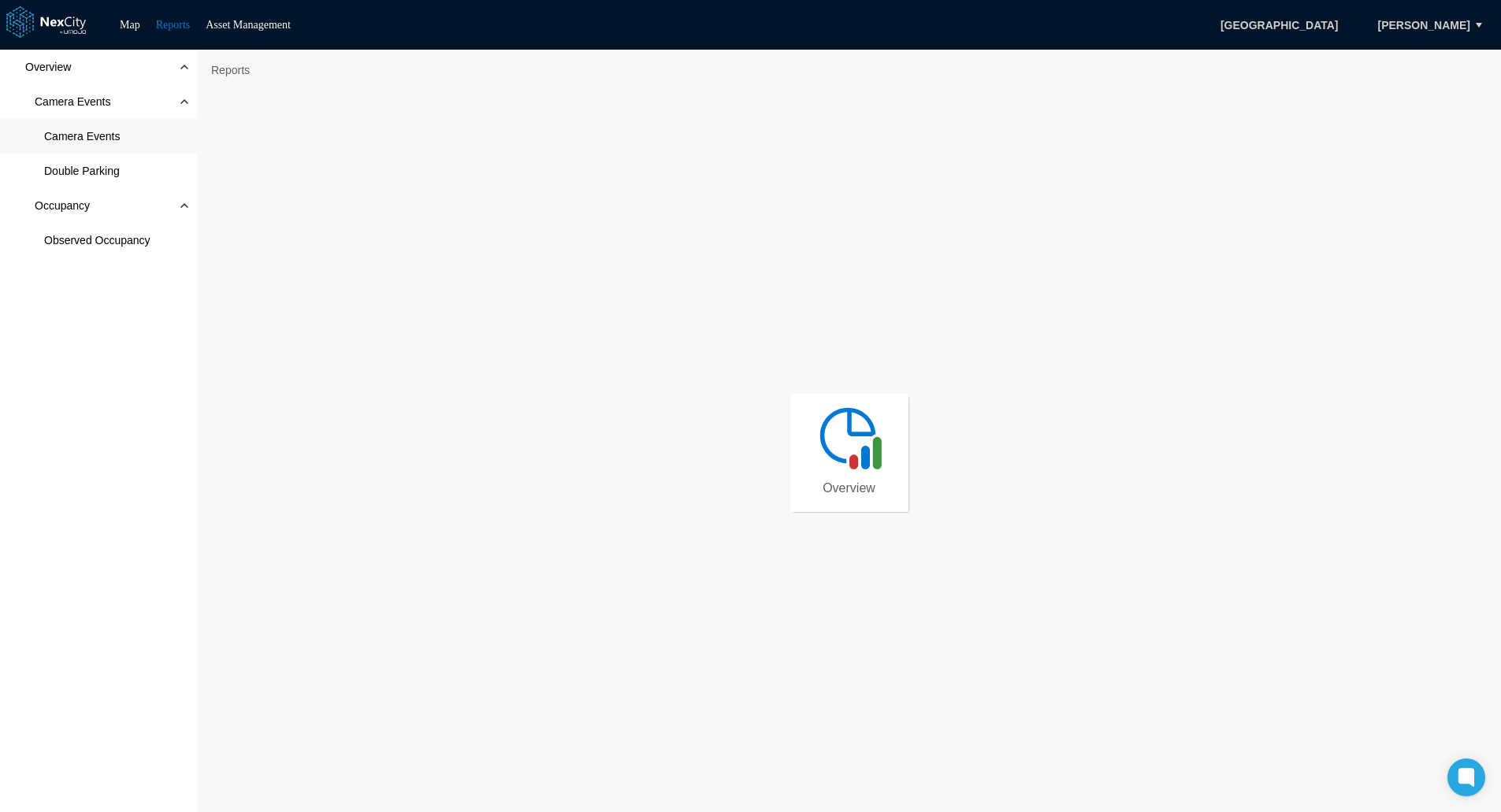 This screenshot has width=1501, height=812. I want to click on span: Double Parking, so click(82, 171).